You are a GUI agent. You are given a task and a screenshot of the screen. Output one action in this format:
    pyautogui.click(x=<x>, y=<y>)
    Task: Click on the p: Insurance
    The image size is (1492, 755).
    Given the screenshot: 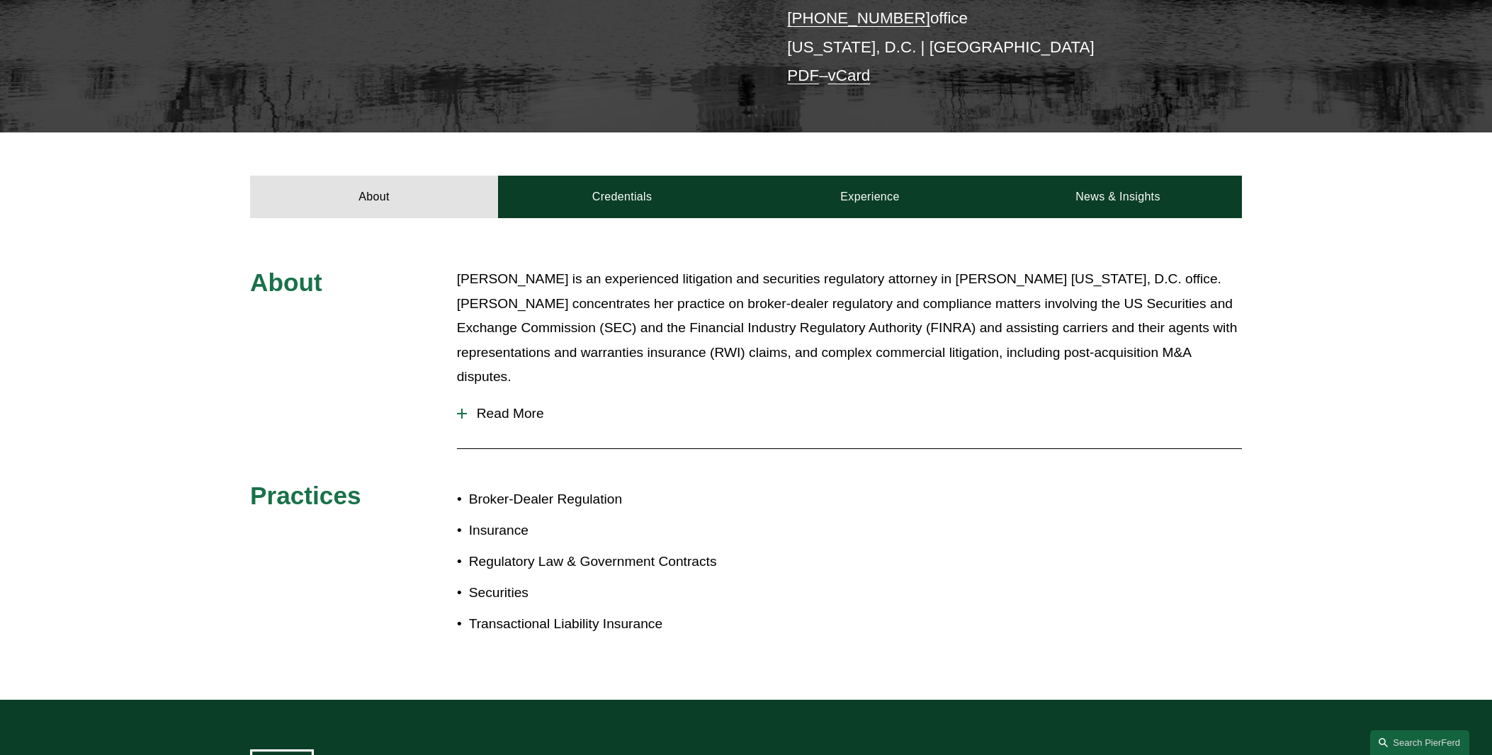 What is the action you would take?
    pyautogui.click(x=607, y=531)
    